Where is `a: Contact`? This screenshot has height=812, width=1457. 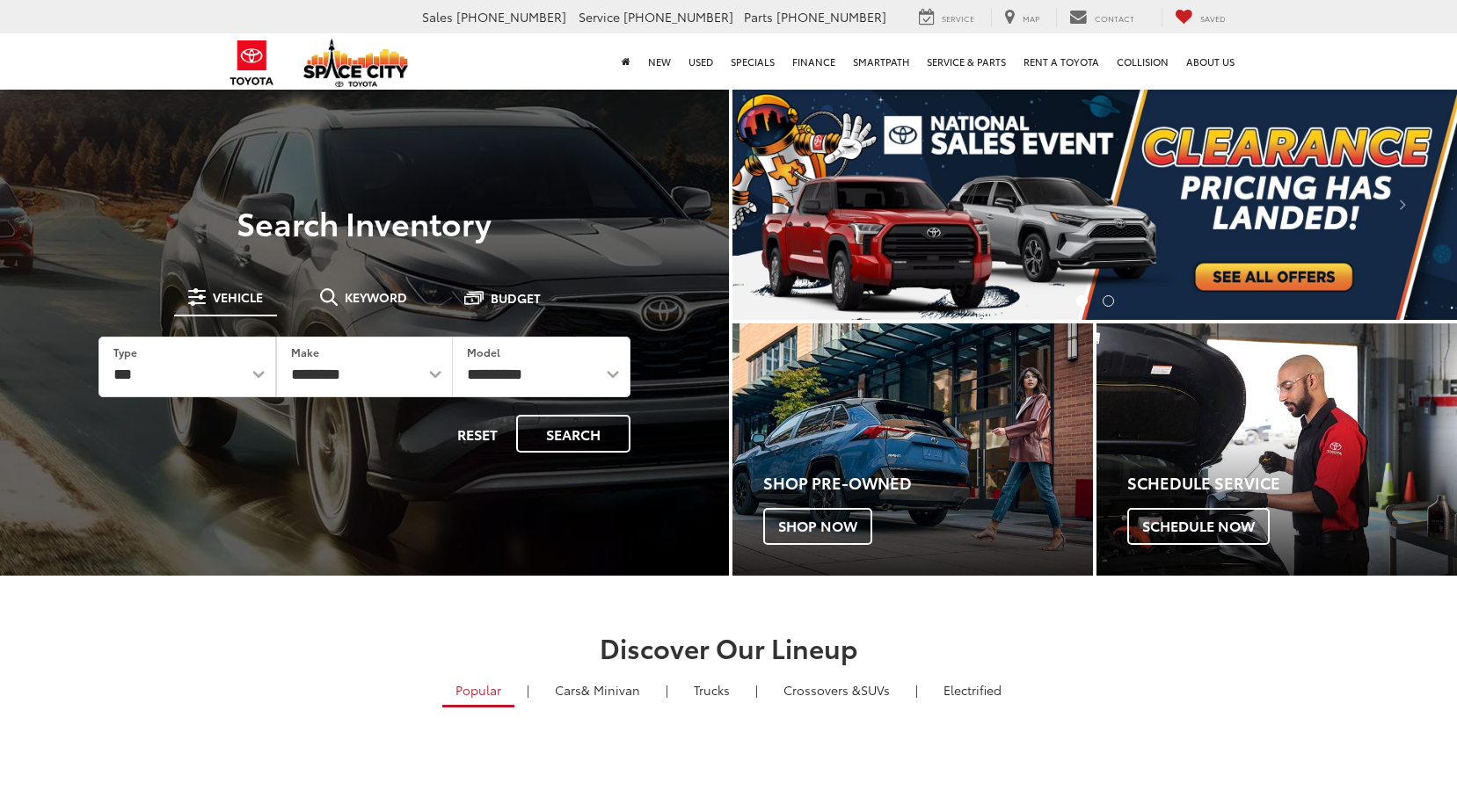
a: Contact is located at coordinates (1101, 18).